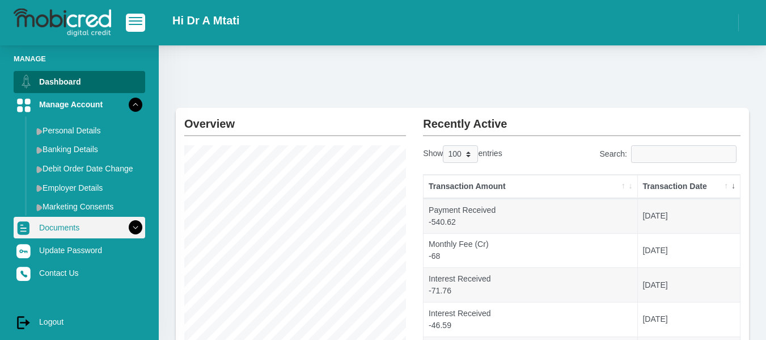  Describe the element at coordinates (79, 250) in the screenshot. I see `a: Update Password` at that location.